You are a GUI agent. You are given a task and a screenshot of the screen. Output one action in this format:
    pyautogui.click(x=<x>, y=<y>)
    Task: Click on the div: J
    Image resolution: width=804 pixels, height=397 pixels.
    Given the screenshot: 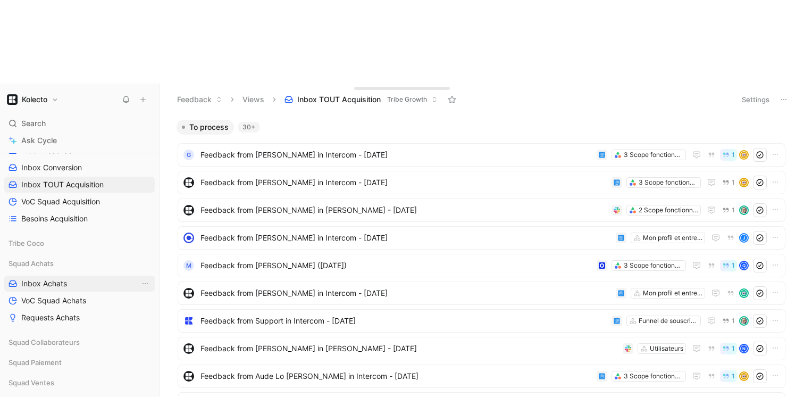 What is the action you would take?
    pyautogui.click(x=744, y=238)
    